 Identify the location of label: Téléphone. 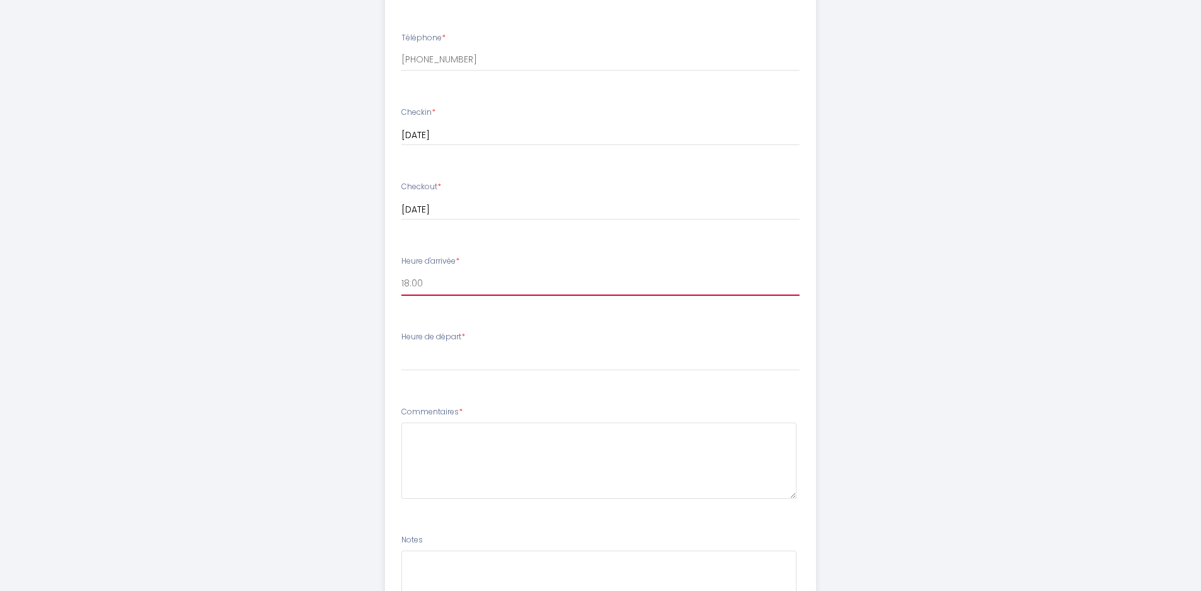
(423, 38).